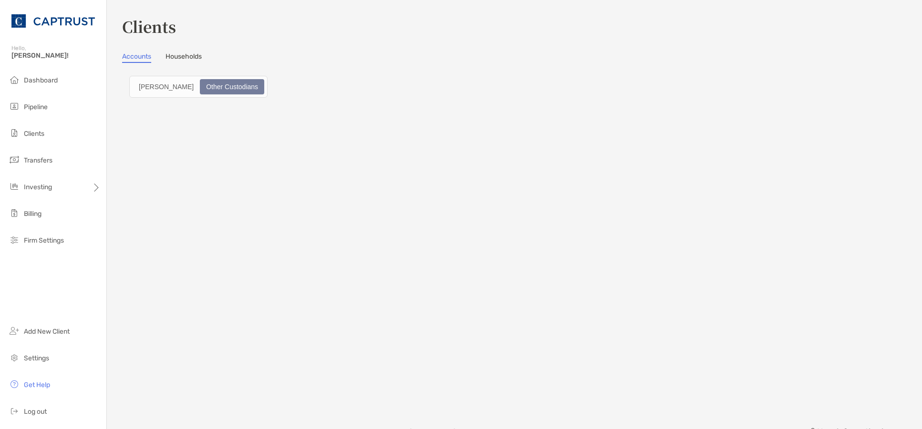  What do you see at coordinates (14, 331) in the screenshot?
I see `img: add_new_client icon` at bounding box center [14, 331].